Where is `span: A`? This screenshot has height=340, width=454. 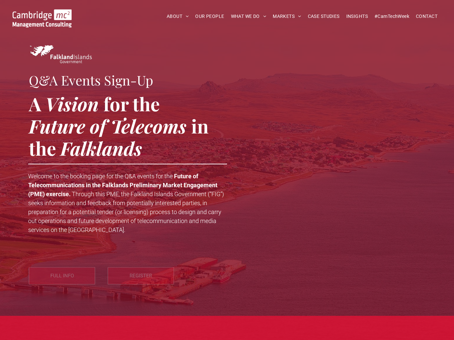
span: A is located at coordinates (35, 103).